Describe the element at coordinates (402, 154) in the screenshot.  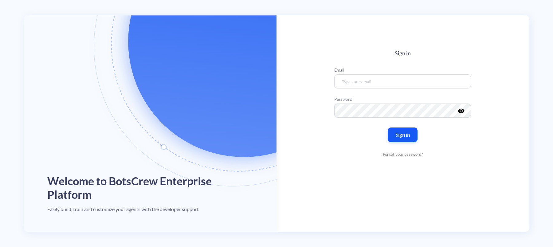
I see `a: Forgot your password?` at that location.